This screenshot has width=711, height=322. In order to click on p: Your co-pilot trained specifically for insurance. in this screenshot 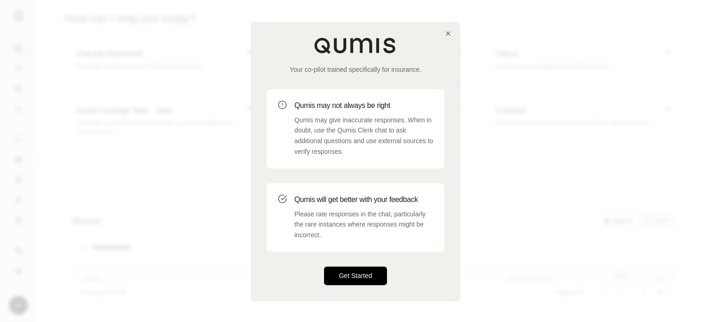, I will do `click(355, 69)`.